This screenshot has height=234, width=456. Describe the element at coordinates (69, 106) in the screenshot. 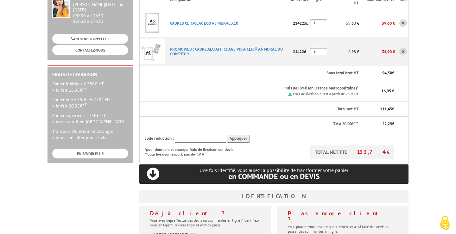

I see `span: > forfait 20.95€` at that location.